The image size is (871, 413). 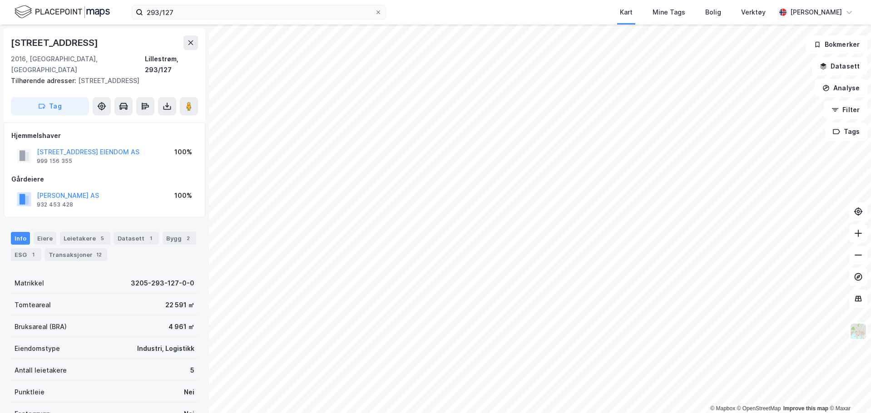 What do you see at coordinates (45, 239) in the screenshot?
I see `div: Eiere` at bounding box center [45, 239].